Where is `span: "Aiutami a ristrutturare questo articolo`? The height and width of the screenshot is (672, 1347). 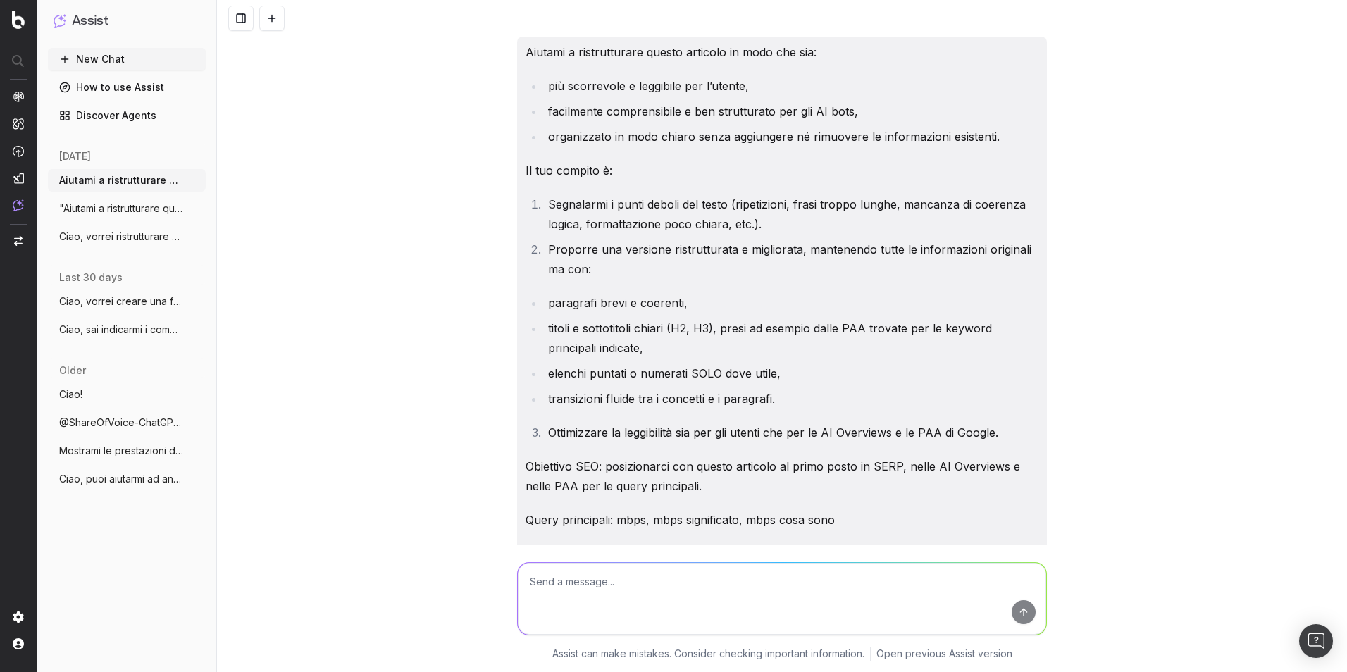
span: "Aiutami a ristrutturare questo articolo is located at coordinates (121, 208).